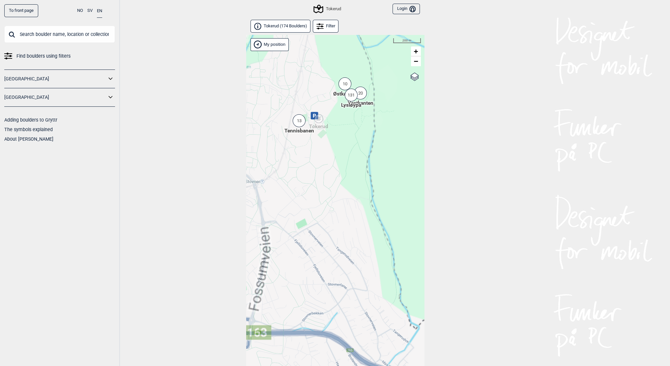  I want to click on div: 13, so click(299, 121).